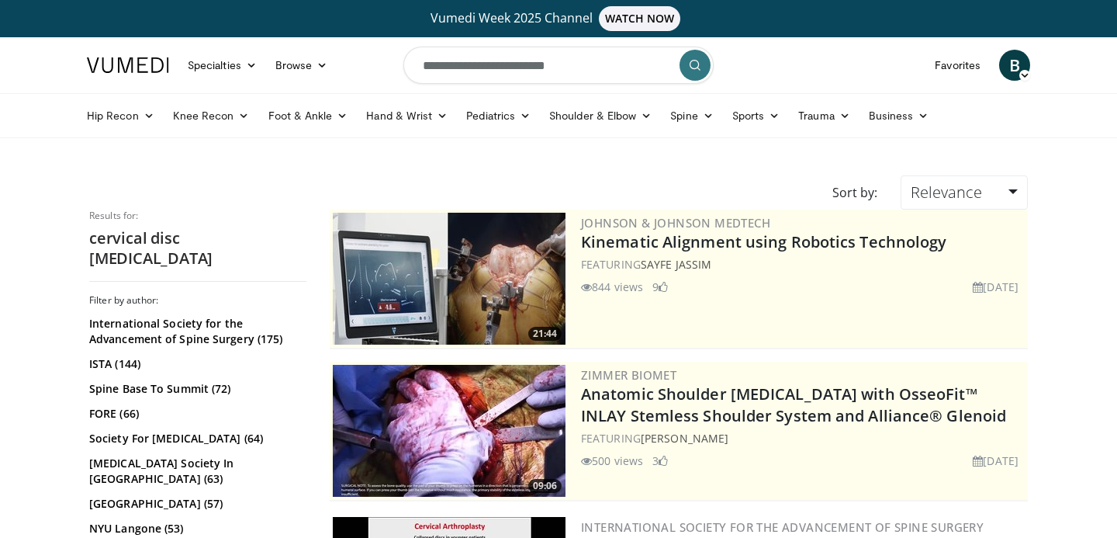  Describe the element at coordinates (947, 192) in the screenshot. I see `span: Relevance` at that location.